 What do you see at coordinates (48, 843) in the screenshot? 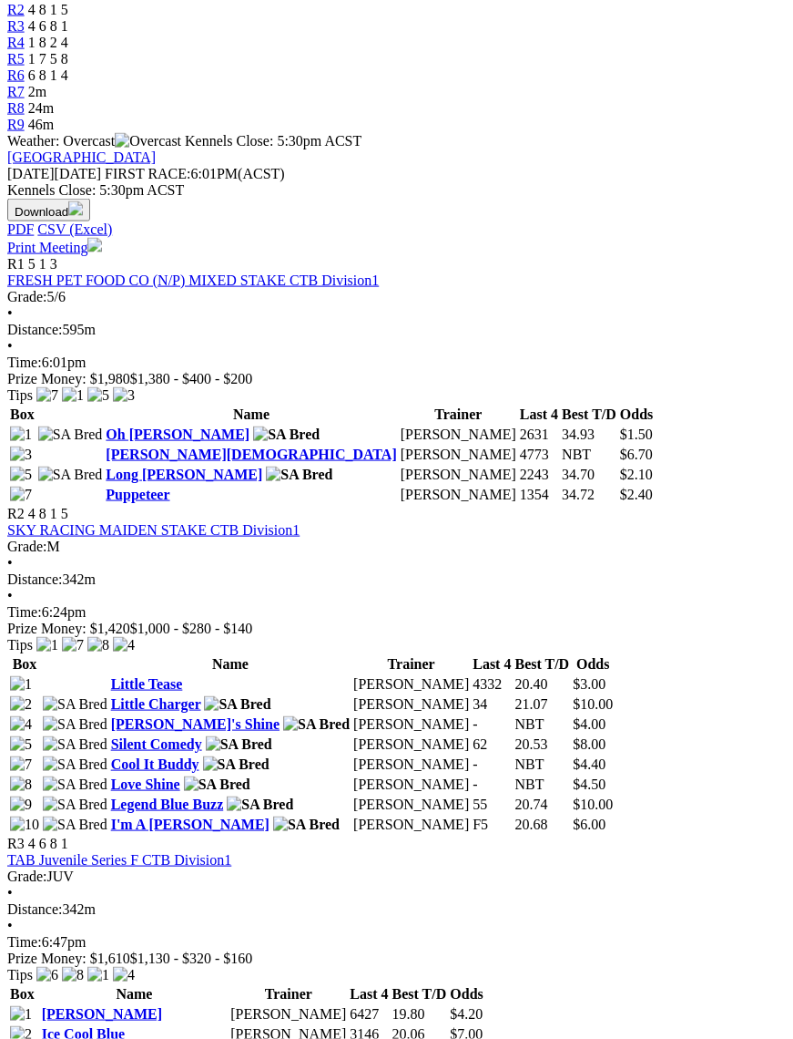
I see `span: 4 6 8 1` at bounding box center [48, 843].